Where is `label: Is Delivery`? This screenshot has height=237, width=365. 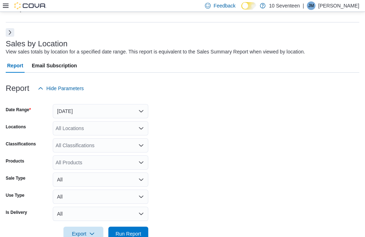
label: Is Delivery is located at coordinates (16, 212).